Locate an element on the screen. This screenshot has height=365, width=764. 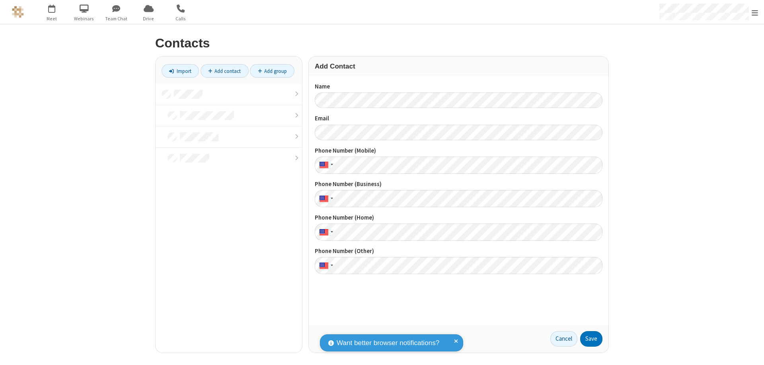
button: Save is located at coordinates (592, 339).